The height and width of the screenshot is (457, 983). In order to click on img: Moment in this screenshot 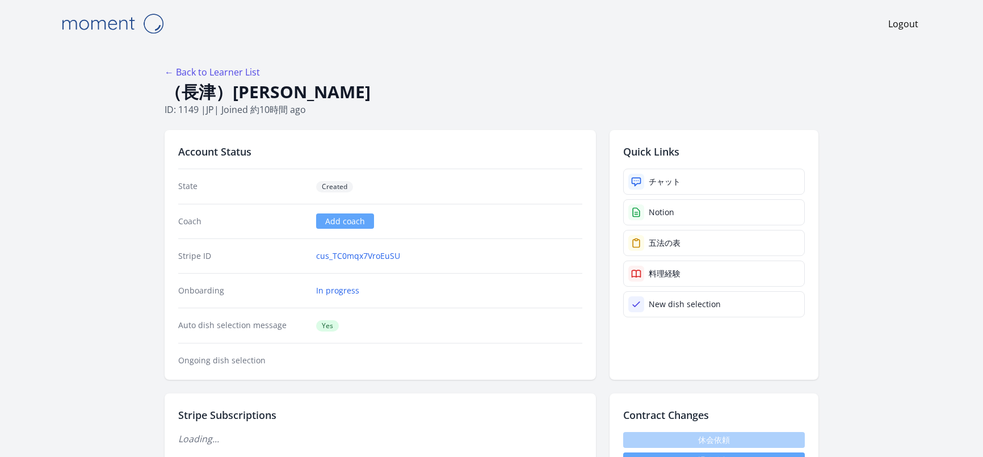, I will do `click(112, 23)`.